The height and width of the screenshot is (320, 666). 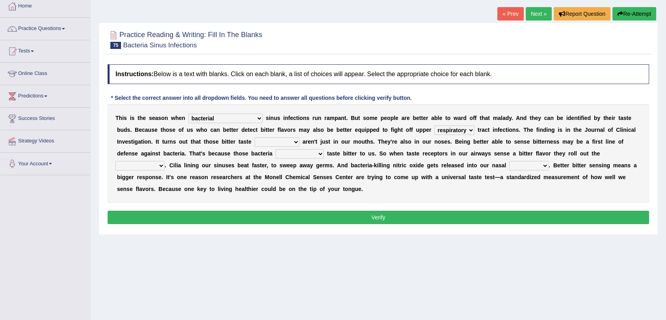 What do you see at coordinates (379, 74) in the screenshot?
I see `h4: Below is a text with blanks. Click on each blank, a list of choices will appear. Select the appro...` at bounding box center [379, 74].